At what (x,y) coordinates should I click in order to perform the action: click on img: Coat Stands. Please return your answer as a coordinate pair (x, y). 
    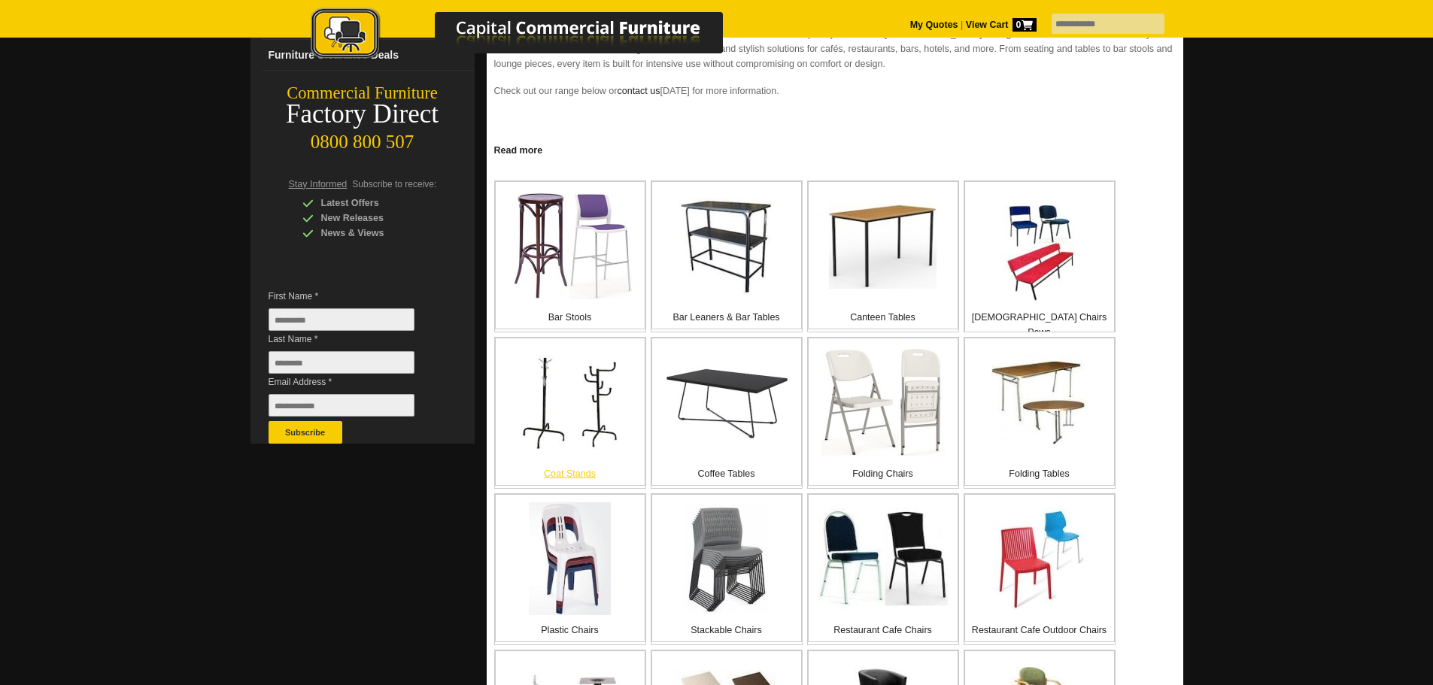
    Looking at the image, I should click on (570, 403).